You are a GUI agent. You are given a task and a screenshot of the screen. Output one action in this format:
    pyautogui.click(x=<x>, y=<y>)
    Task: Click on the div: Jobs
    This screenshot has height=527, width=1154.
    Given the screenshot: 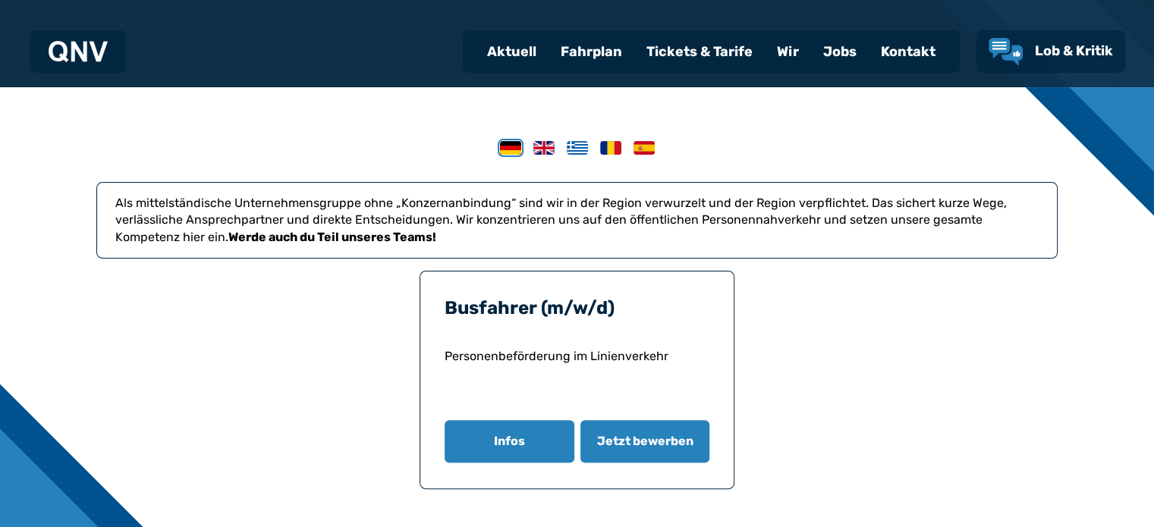 What is the action you would take?
    pyautogui.click(x=840, y=52)
    